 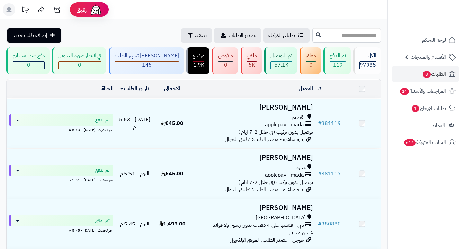 What do you see at coordinates (410, 142) in the screenshot?
I see `span: 616` at bounding box center [410, 142].